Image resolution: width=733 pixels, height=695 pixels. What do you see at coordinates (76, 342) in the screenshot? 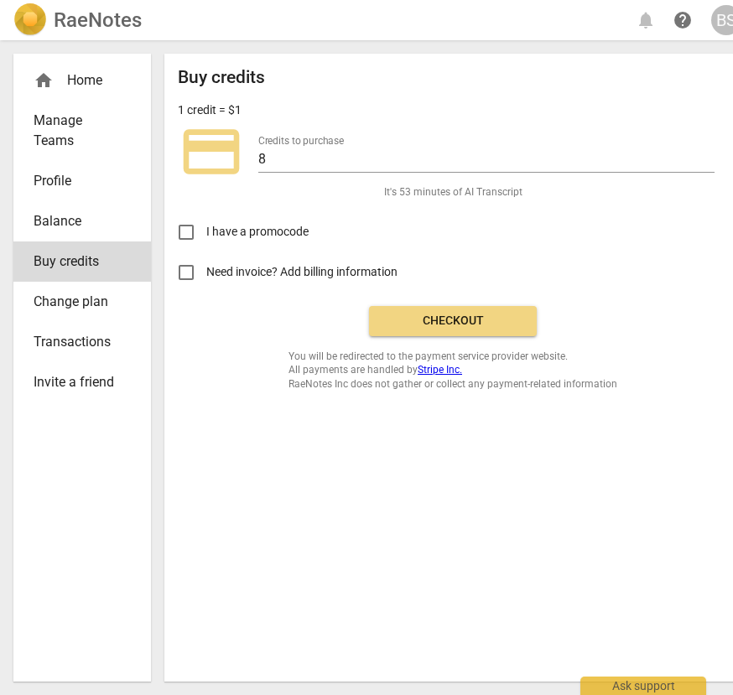
I see `span: Transactions` at bounding box center [76, 342].